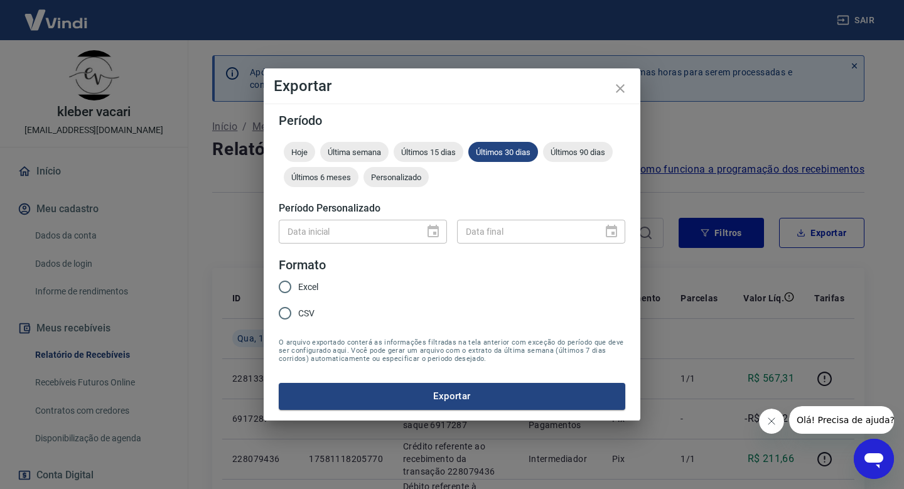 The width and height of the screenshot is (904, 489). Describe the element at coordinates (428, 152) in the screenshot. I see `span: Últimos 15 dias` at that location.